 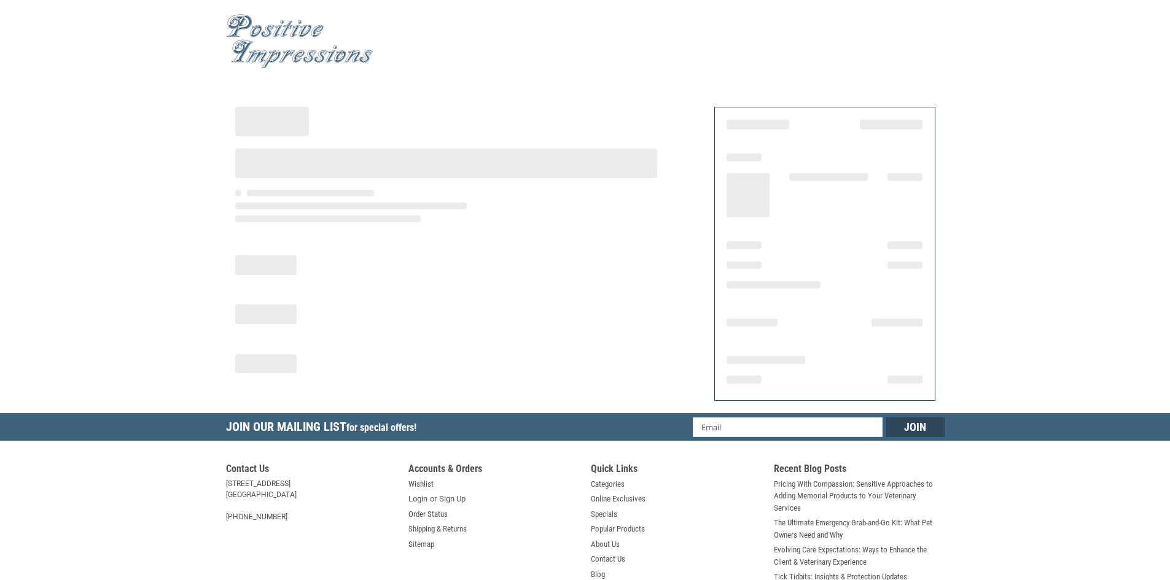 I want to click on h5: Quick Links, so click(x=676, y=470).